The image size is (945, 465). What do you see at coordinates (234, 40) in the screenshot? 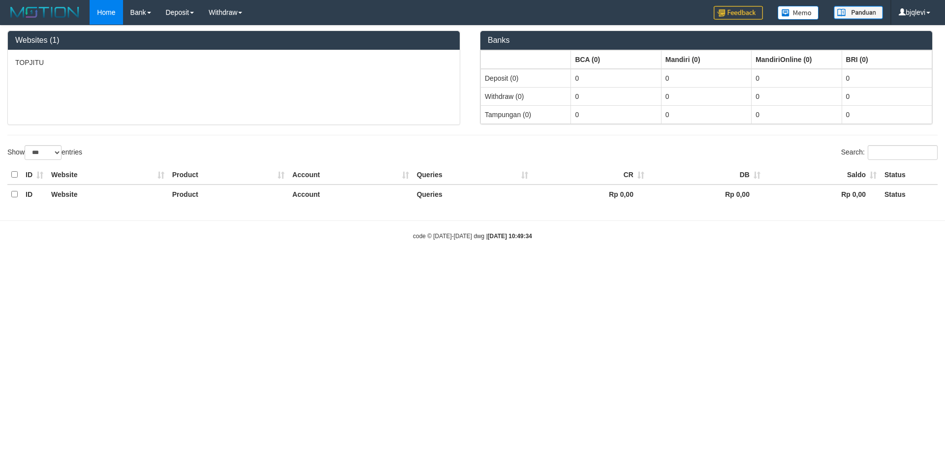
I see `h3: Websites (1)` at bounding box center [234, 40].